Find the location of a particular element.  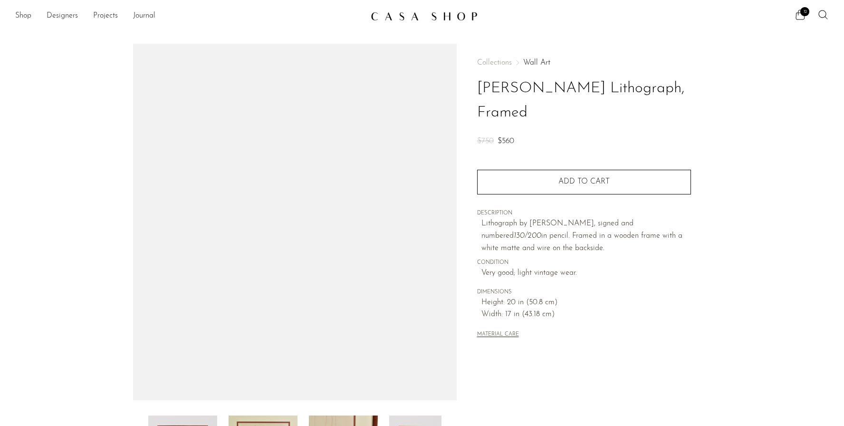

span: CONDITION is located at coordinates (584, 263).